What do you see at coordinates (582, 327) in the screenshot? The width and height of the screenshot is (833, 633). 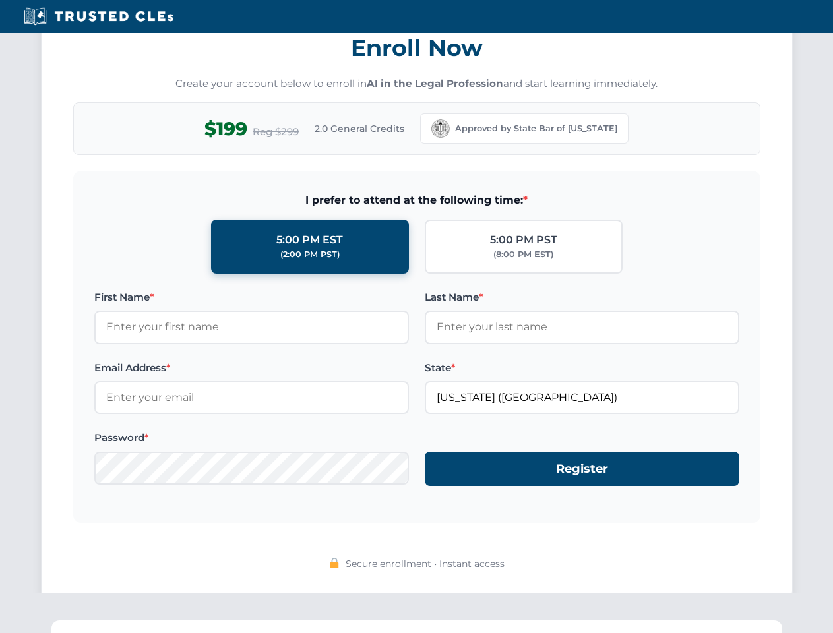 I see `input: Enter your last name` at bounding box center [582, 327].